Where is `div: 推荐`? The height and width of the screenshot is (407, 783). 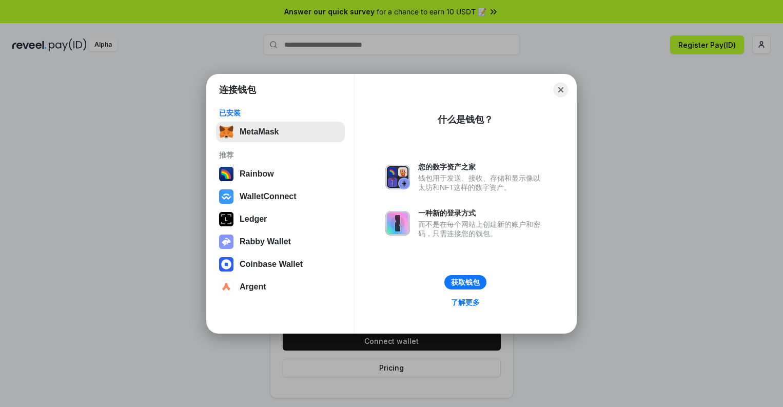 div: 推荐 is located at coordinates (280, 155).